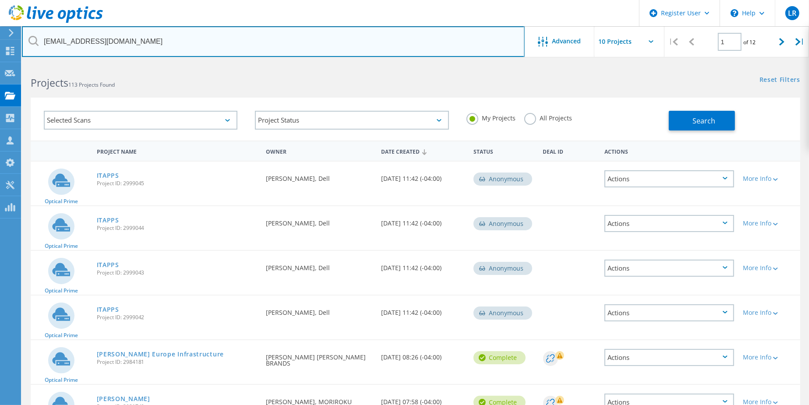 Image resolution: width=809 pixels, height=405 pixels. I want to click on span: Search, so click(704, 121).